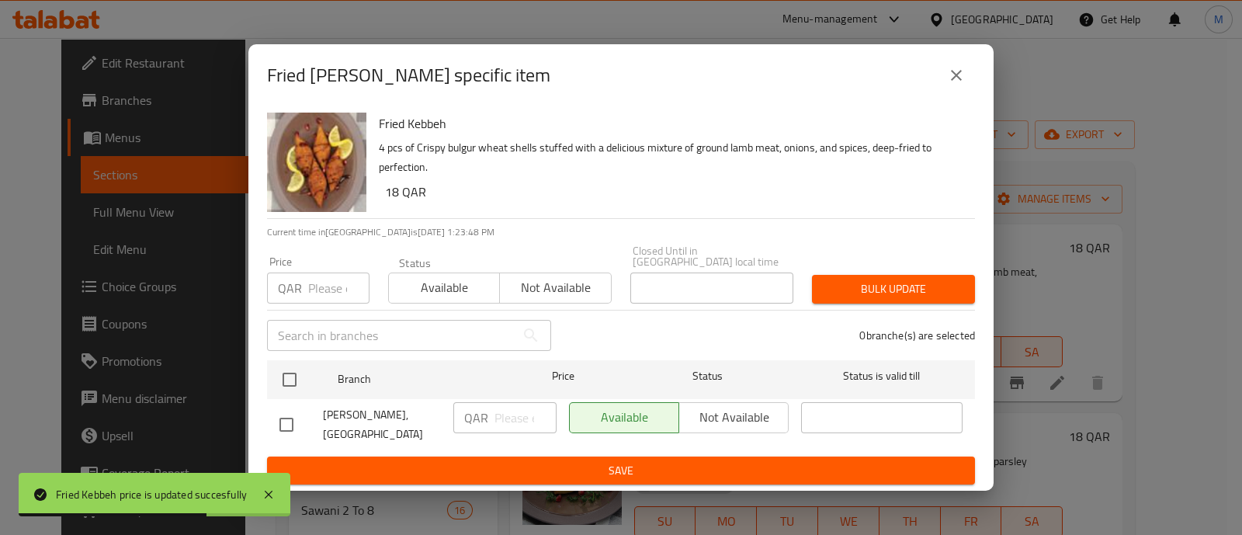 The image size is (1242, 535). I want to click on p: 0 branche(s) are selected, so click(916, 335).